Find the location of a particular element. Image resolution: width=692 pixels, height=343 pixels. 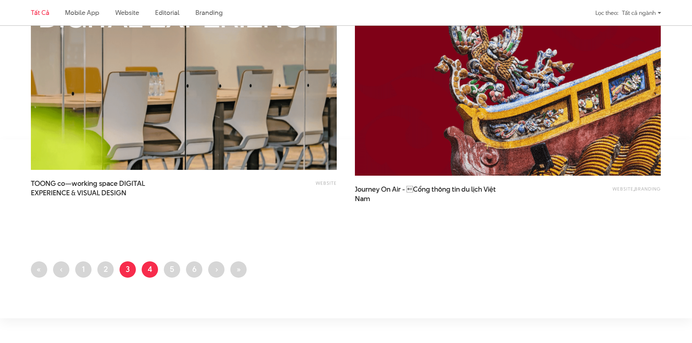

span: Journey On Air - Cổng thông tin du lịch Việt is located at coordinates (427, 194).